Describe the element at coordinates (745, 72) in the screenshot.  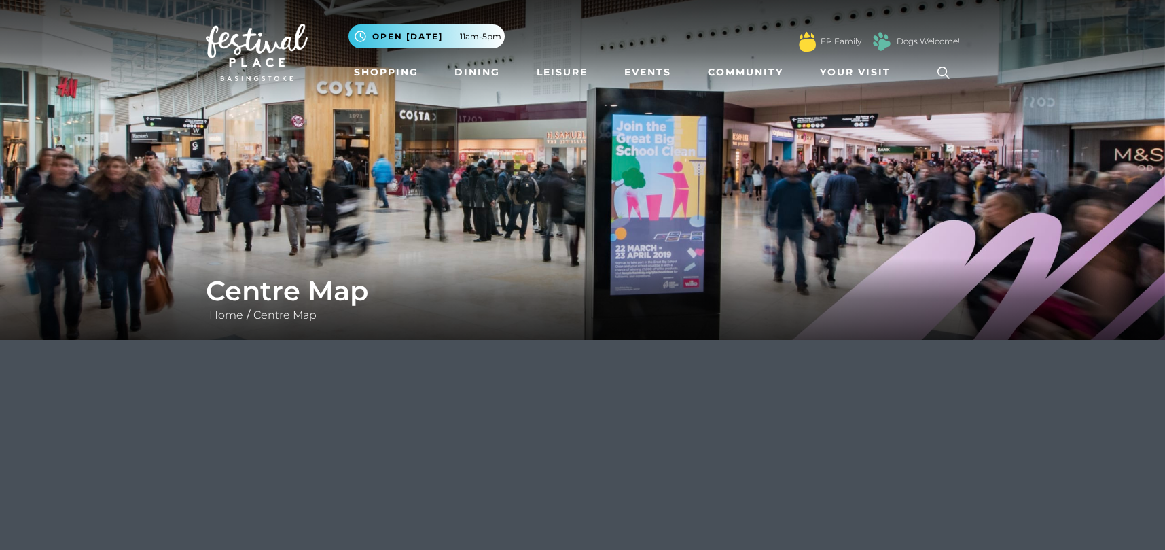
I see `a: Community` at that location.